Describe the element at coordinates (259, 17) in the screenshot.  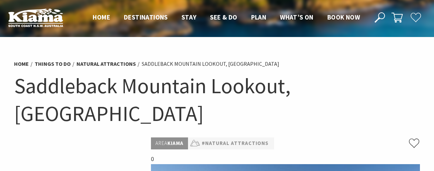
I see `span: Plan` at that location.